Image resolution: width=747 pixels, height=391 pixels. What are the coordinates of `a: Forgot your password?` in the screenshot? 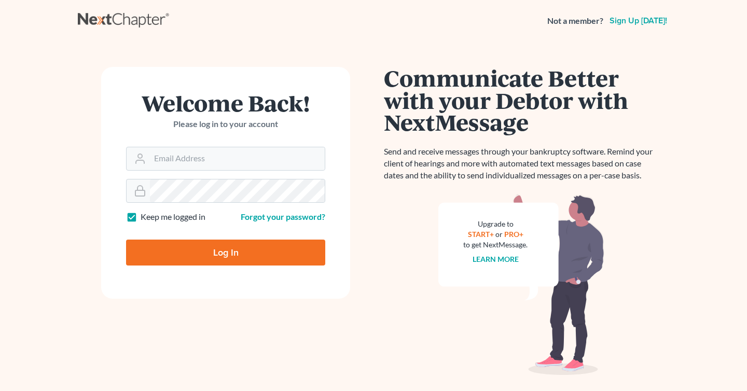 It's located at (283, 216).